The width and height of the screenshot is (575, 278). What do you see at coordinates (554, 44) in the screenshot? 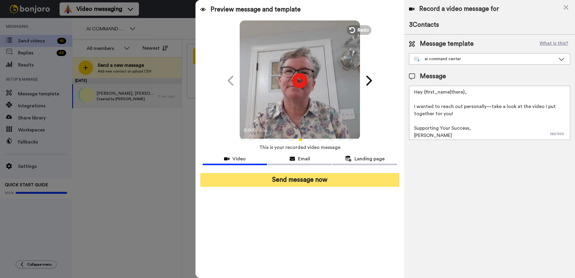
I see `button: What is this?` at bounding box center [554, 44].